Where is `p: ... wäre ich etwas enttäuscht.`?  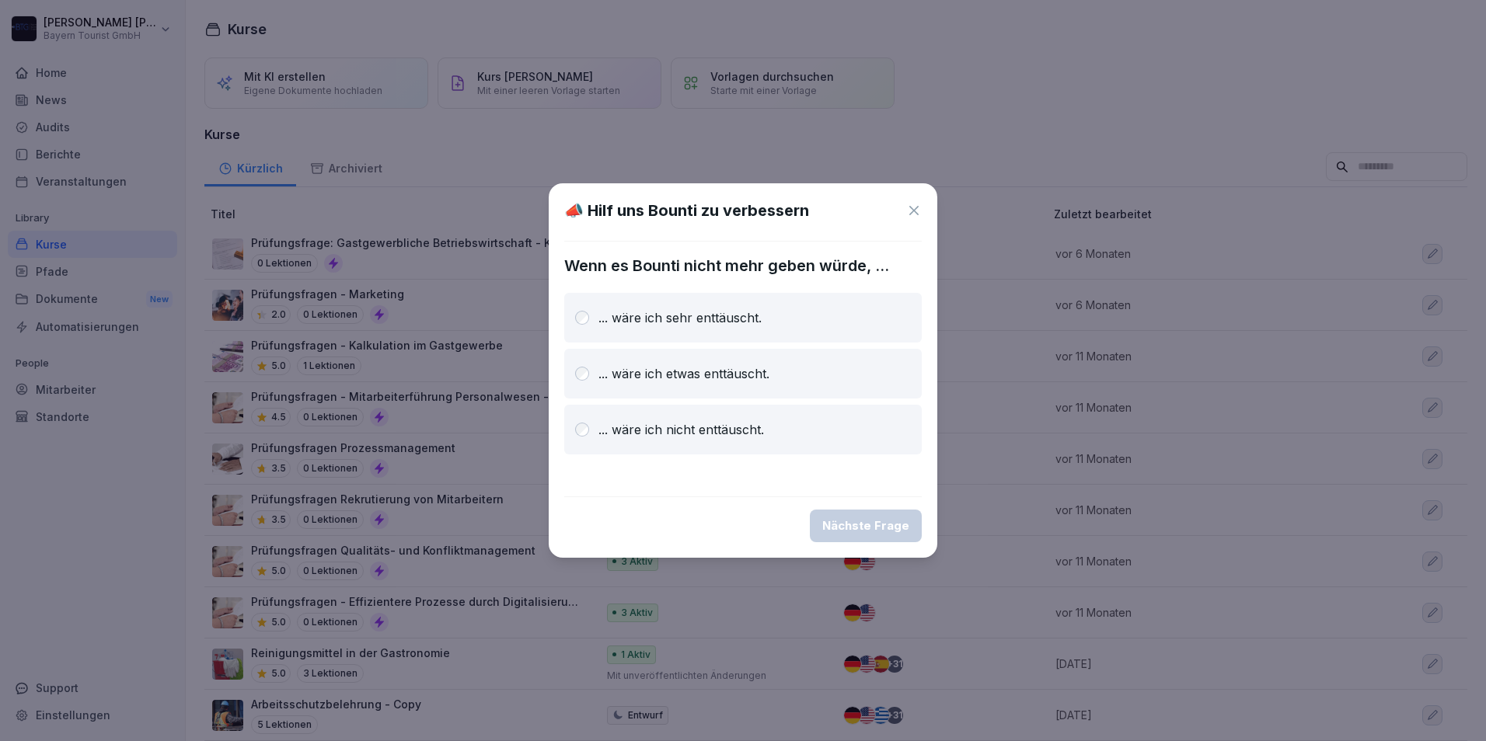
p: ... wäre ich etwas enttäuscht. is located at coordinates (684, 374).